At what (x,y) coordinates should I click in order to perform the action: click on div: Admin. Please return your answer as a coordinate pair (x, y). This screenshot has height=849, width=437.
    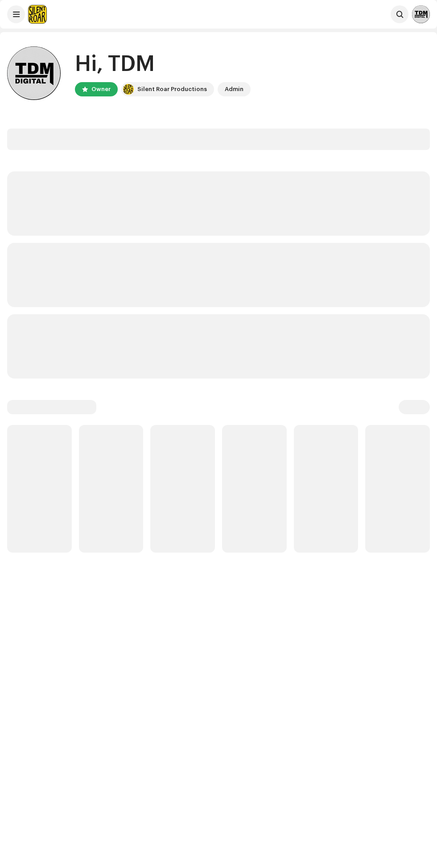
    Looking at the image, I should click on (234, 89).